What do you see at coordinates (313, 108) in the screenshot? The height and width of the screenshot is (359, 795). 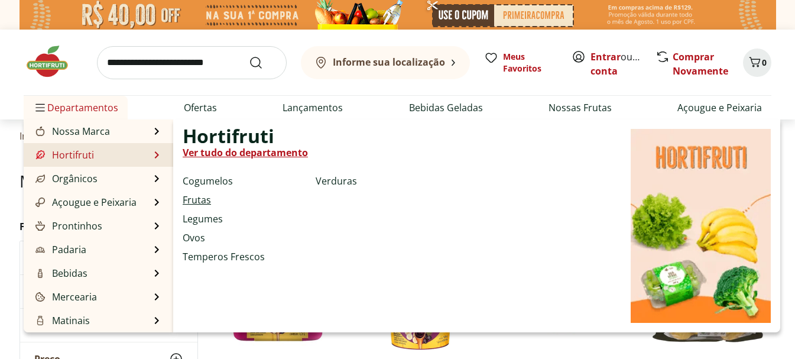 I see `a: Lançamentos` at bounding box center [313, 108].